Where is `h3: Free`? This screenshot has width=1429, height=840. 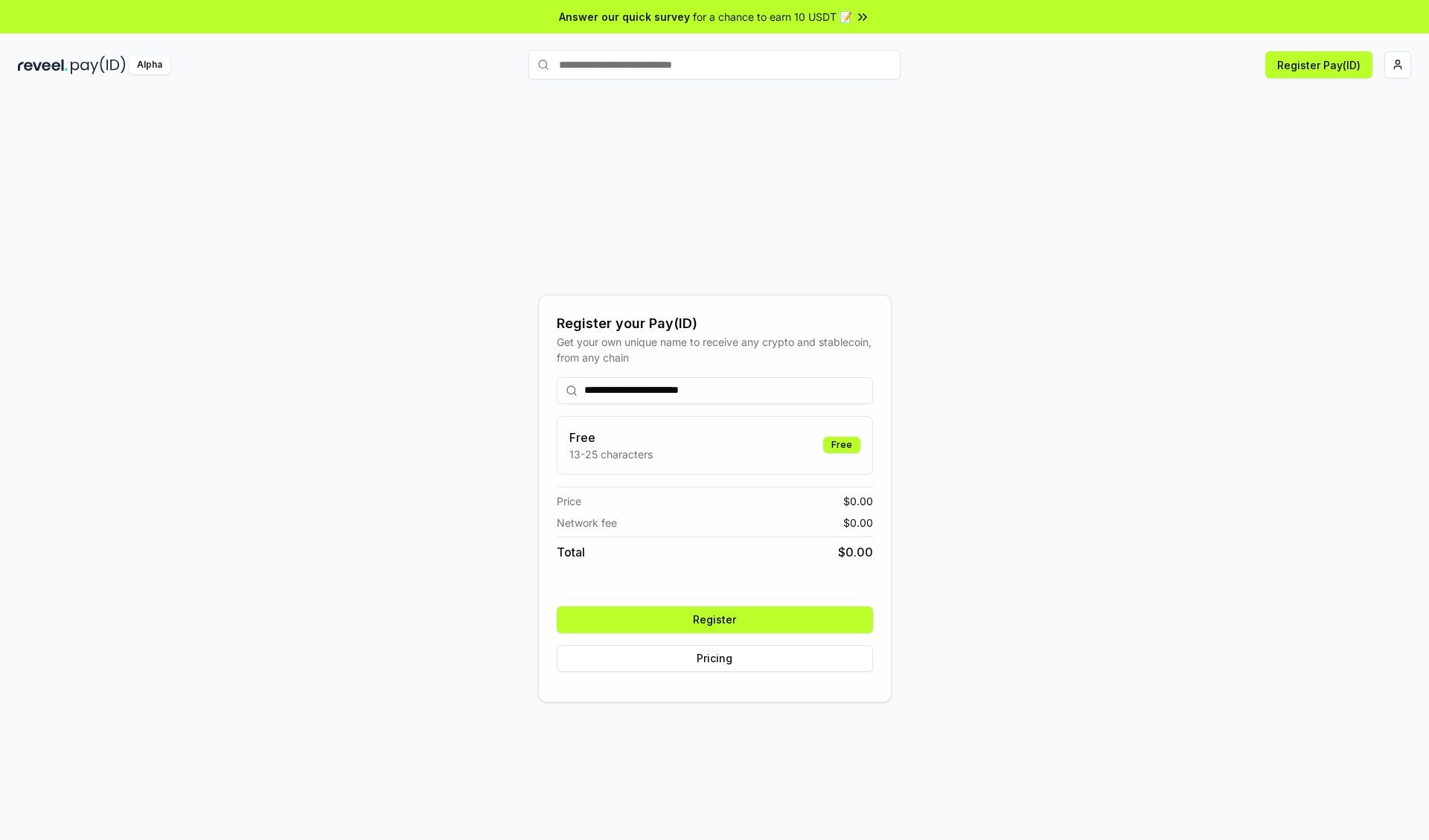 h3: Free is located at coordinates (611, 438).